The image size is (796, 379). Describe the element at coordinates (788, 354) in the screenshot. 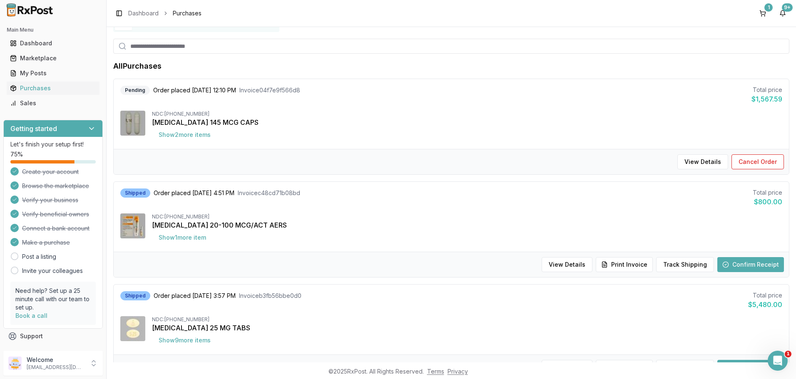

I see `span: 1` at that location.